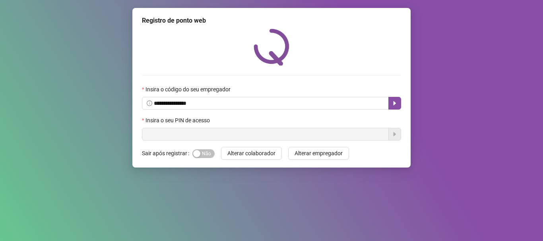 Image resolution: width=543 pixels, height=241 pixels. What do you see at coordinates (271, 21) in the screenshot?
I see `div: Registro de ponto web` at bounding box center [271, 21].